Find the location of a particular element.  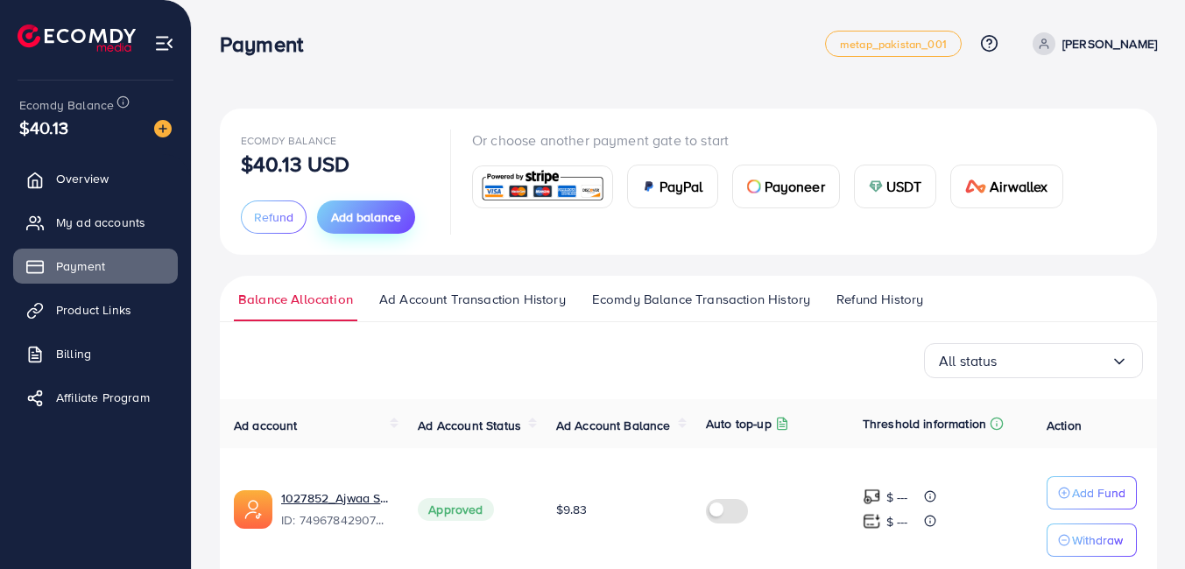

a: 1027852_Ajwaa Shahid_1745481121173 is located at coordinates (335, 498).